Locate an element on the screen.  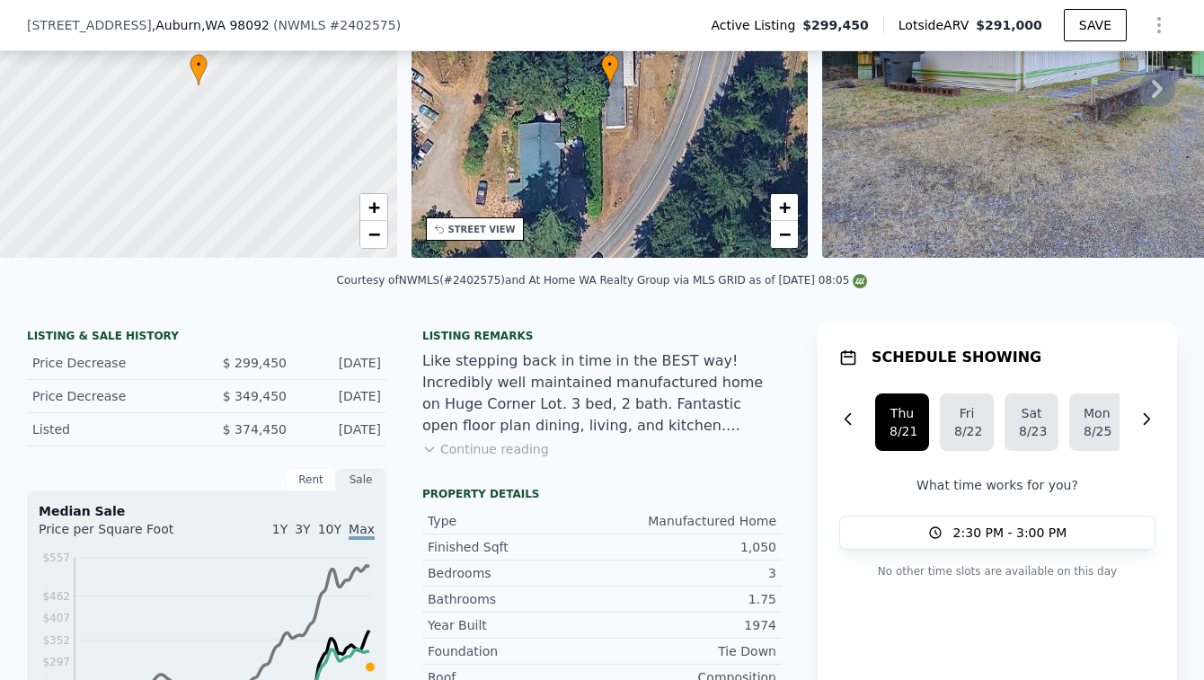
button: Show Options is located at coordinates (1159, 25).